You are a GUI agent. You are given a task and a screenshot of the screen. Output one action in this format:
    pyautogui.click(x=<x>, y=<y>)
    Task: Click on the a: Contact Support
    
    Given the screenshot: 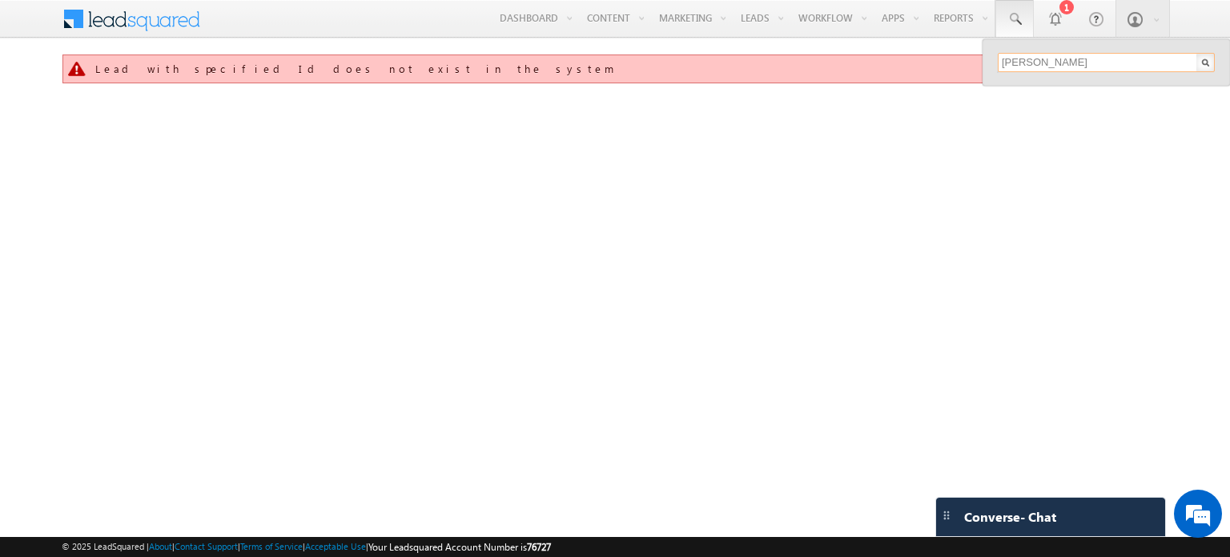 What is the action you would take?
    pyautogui.click(x=206, y=545)
    